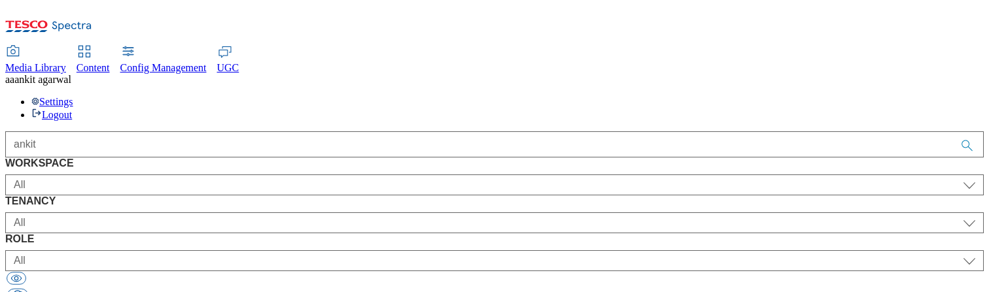 This screenshot has width=989, height=292. I want to click on a: Settings, so click(52, 101).